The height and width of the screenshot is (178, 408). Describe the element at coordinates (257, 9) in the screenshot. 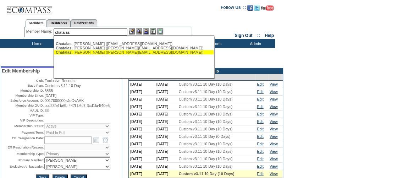

I see `a: Follow us on Twitter` at that location.